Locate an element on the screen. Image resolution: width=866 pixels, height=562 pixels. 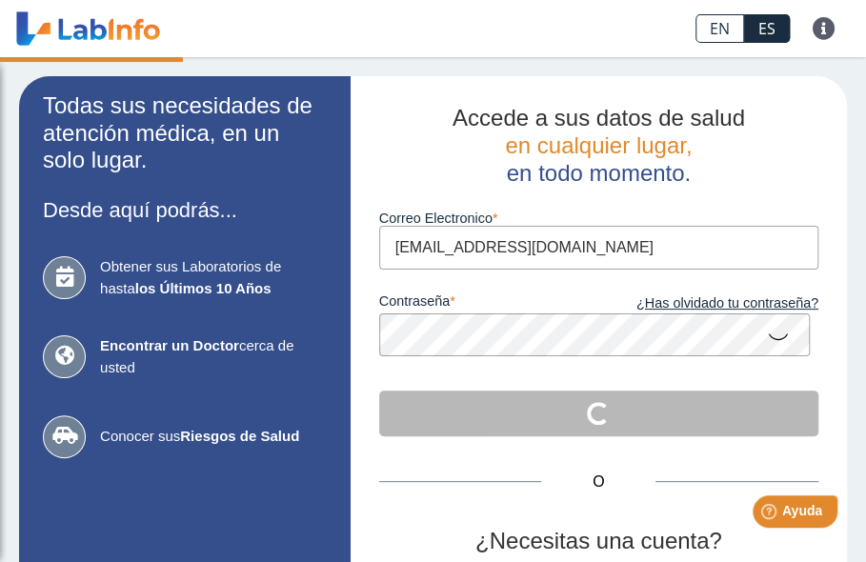
a: ¿Has olvidado tu contraseña? is located at coordinates (708, 304).